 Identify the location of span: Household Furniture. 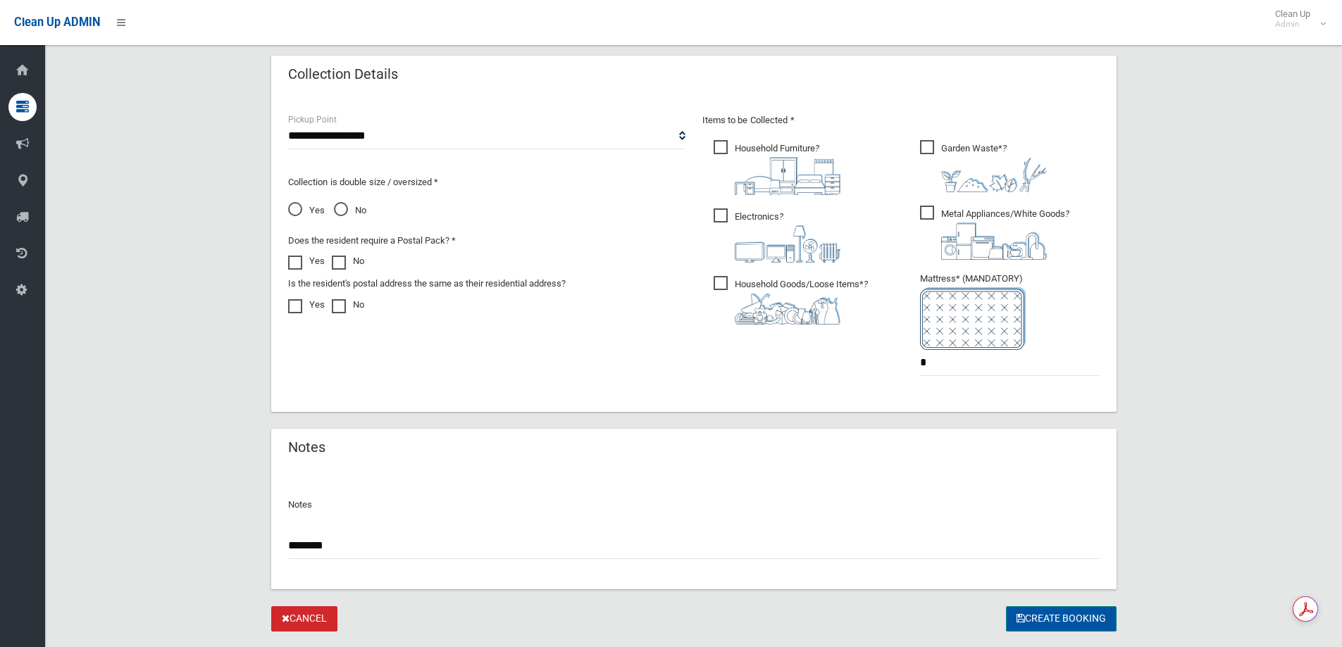
(777, 168).